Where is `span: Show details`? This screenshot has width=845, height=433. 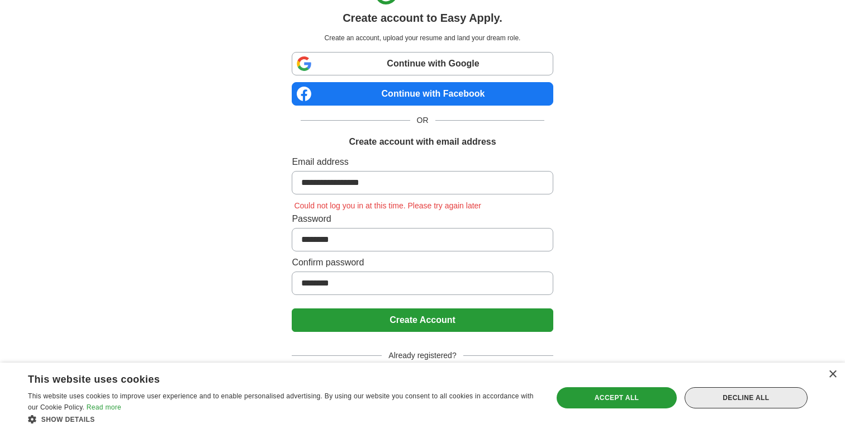 span: Show details is located at coordinates (68, 420).